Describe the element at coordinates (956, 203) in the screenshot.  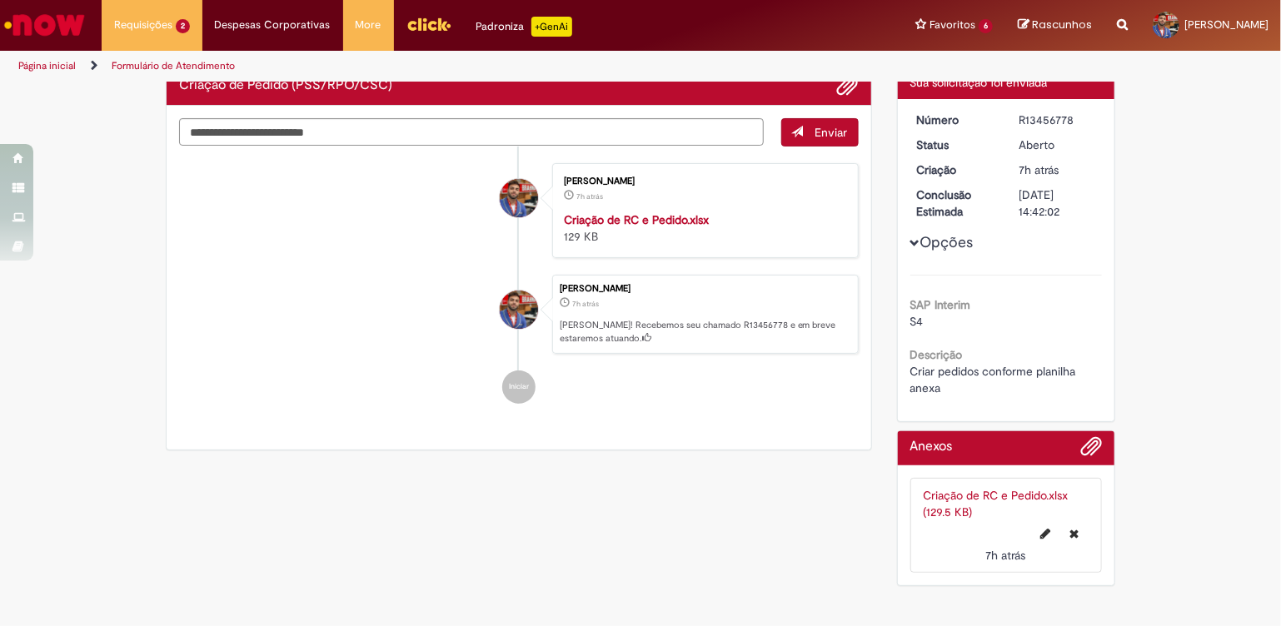
I see `dt: Conclusão Estimada` at that location.